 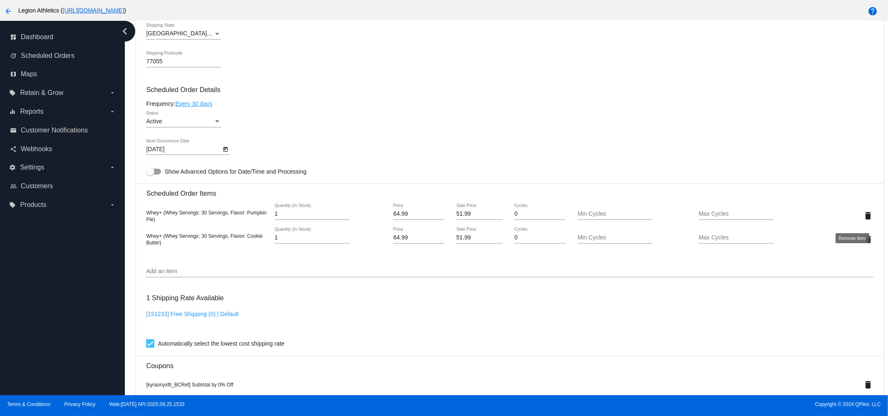 What do you see at coordinates (13, 186) in the screenshot?
I see `i: people_outline` at bounding box center [13, 186].